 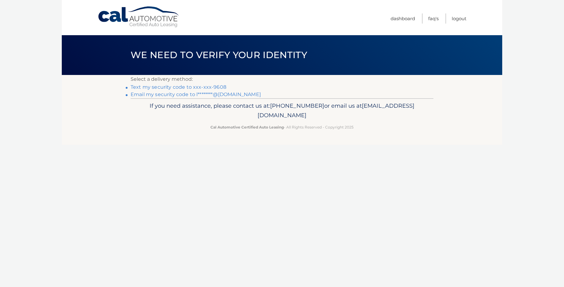 I want to click on p: Select a delivery method:, so click(x=282, y=79).